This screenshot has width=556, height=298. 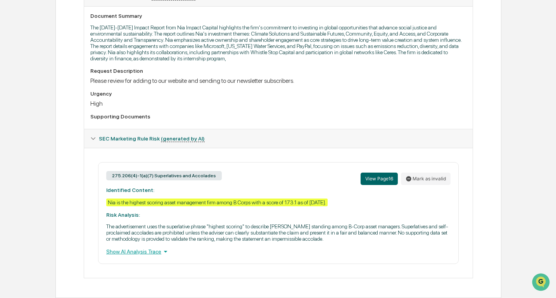 I want to click on div: Supporting Documents, so click(x=278, y=117).